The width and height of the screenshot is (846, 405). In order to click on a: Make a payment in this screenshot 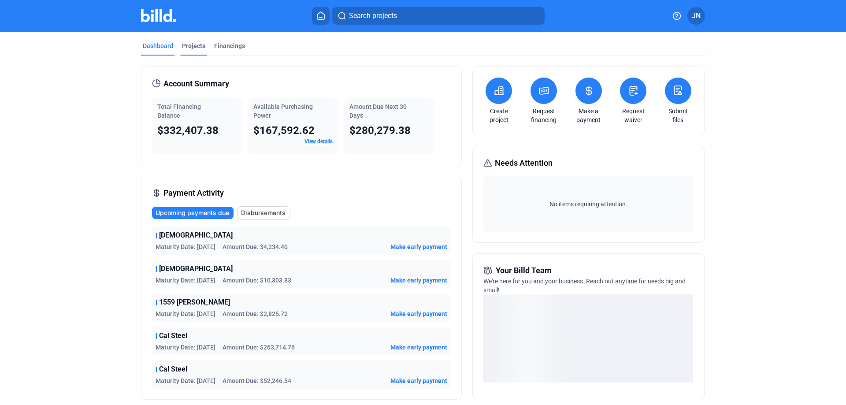, I will do `click(589, 116)`.